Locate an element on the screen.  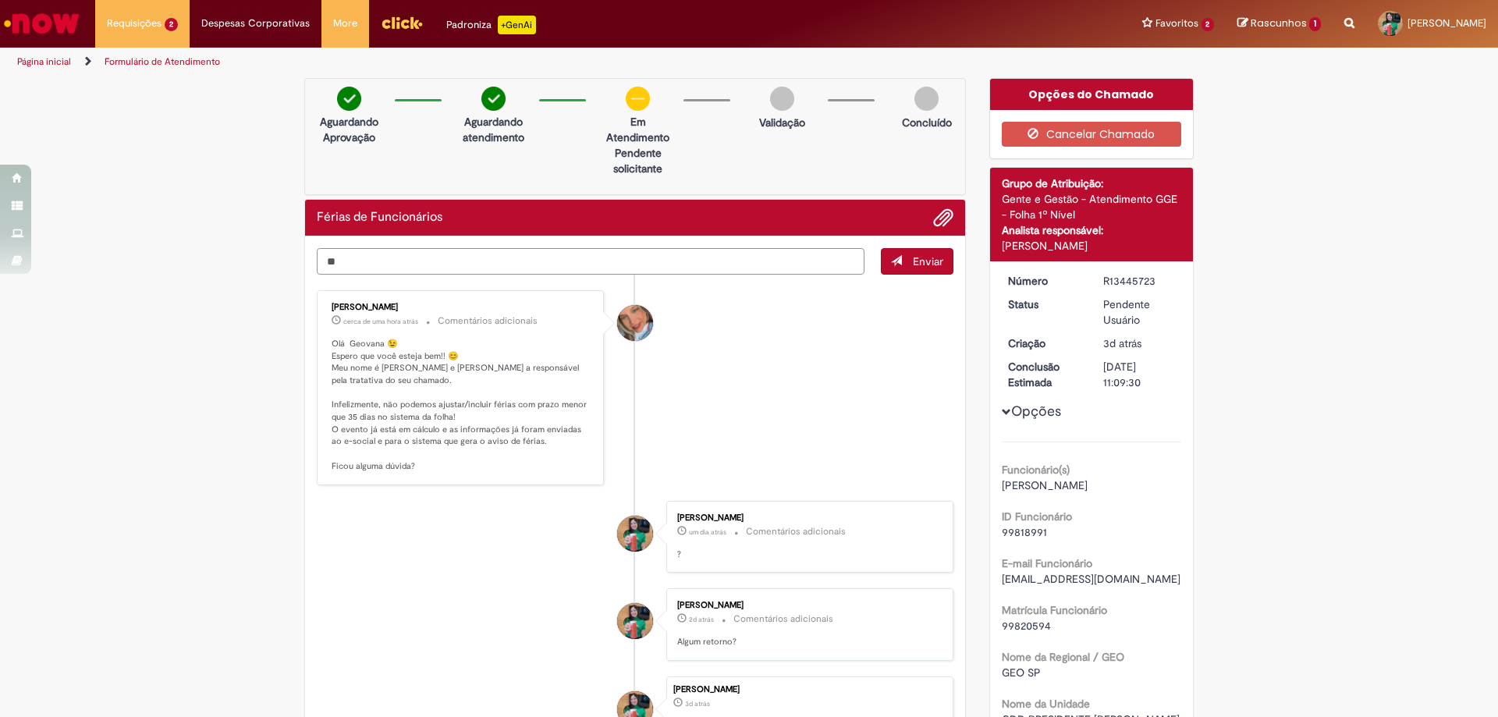
p: +GenAi is located at coordinates (517, 25).